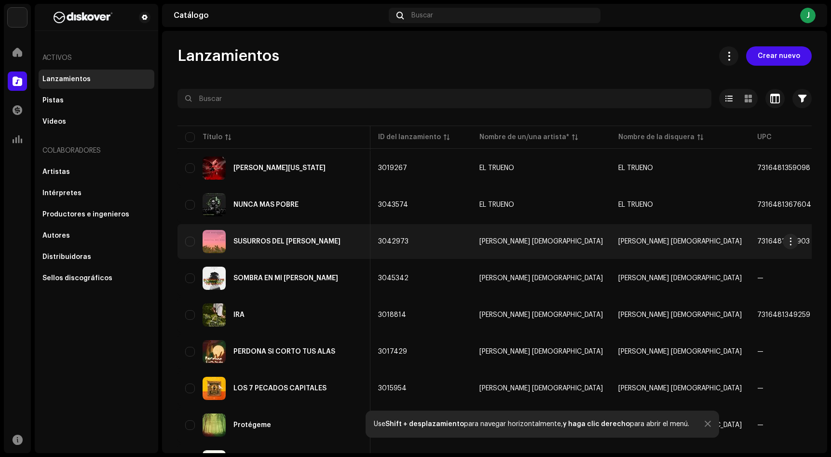 The height and width of the screenshot is (457, 831). I want to click on re-a-nav-header: Activos, so click(97, 58).